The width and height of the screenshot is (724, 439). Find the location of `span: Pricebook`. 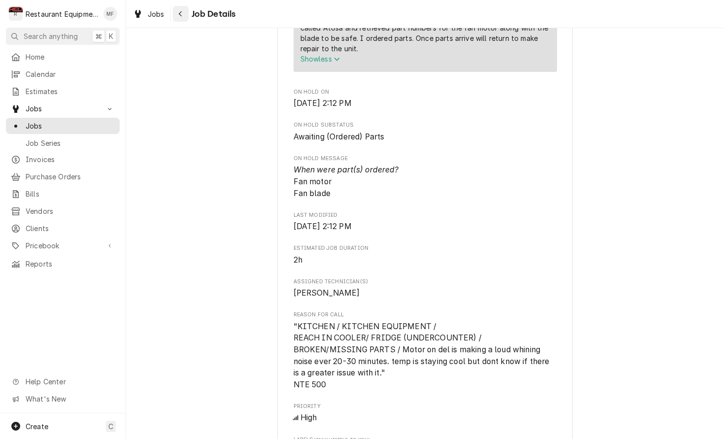

span: Pricebook is located at coordinates (63, 245).